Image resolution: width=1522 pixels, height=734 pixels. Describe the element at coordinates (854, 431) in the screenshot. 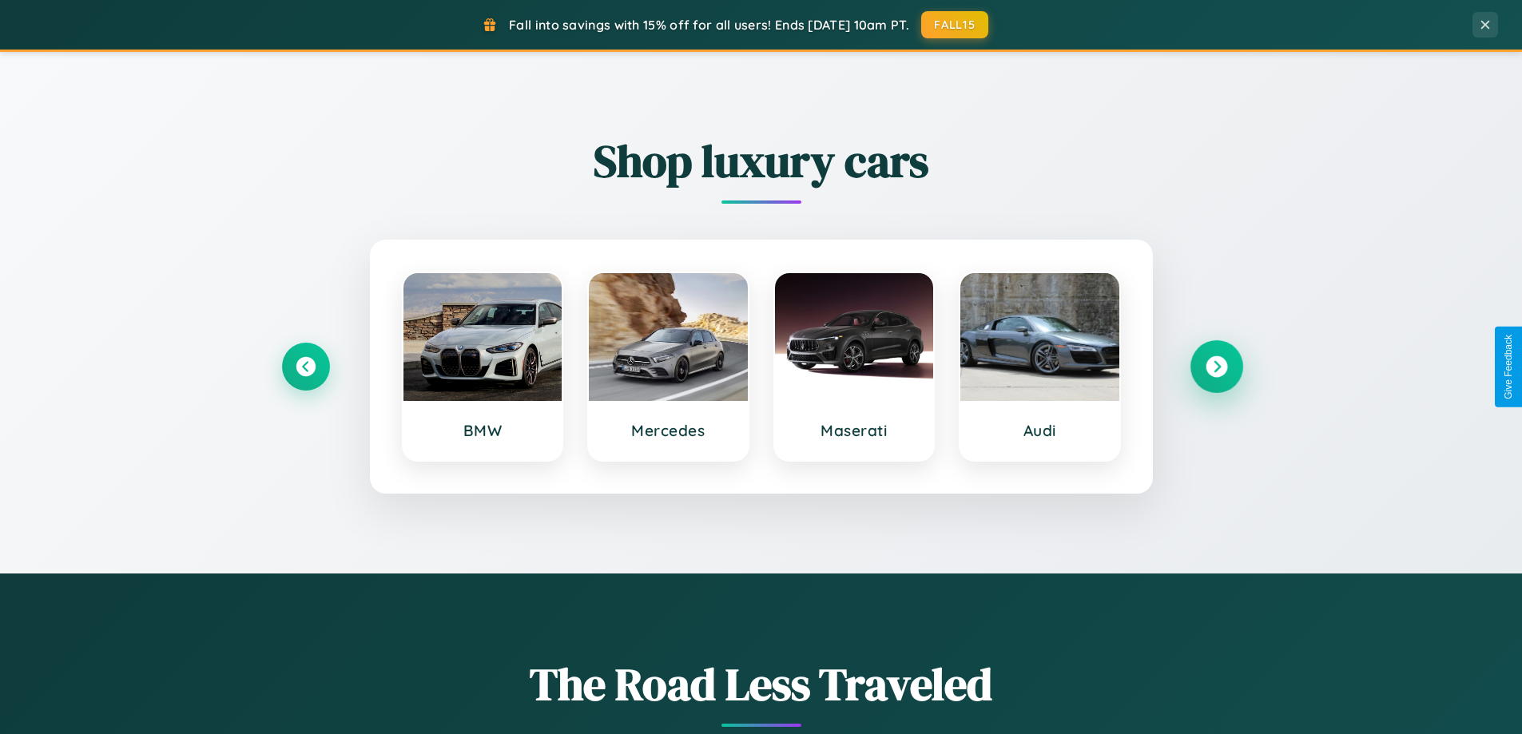

I see `h3: Maserati` at that location.